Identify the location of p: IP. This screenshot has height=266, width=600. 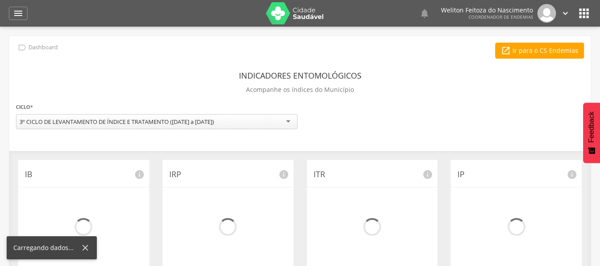
(516, 175).